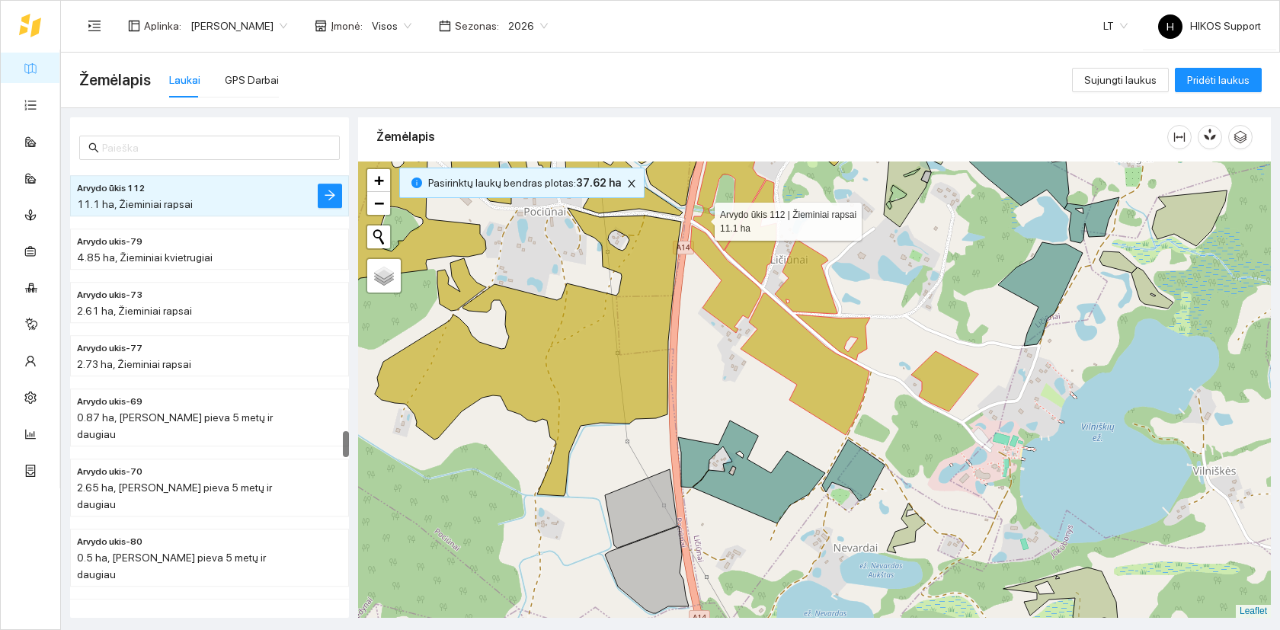  What do you see at coordinates (1179, 137) in the screenshot?
I see `button: column-width` at bounding box center [1179, 137].